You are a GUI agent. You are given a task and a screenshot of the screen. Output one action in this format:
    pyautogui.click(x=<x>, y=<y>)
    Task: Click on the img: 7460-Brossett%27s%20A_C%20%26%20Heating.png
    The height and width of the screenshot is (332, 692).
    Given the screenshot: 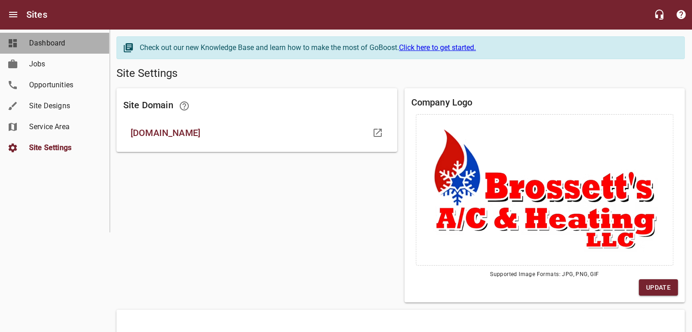 What is the action you would take?
    pyautogui.click(x=545, y=190)
    